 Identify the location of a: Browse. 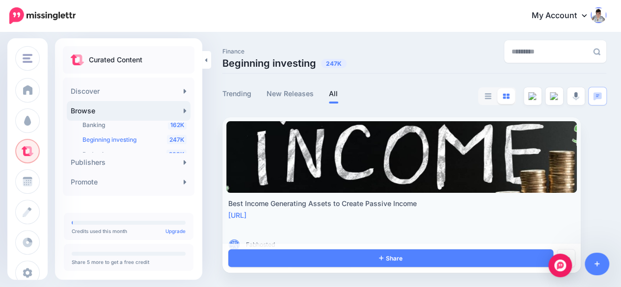
(129, 111).